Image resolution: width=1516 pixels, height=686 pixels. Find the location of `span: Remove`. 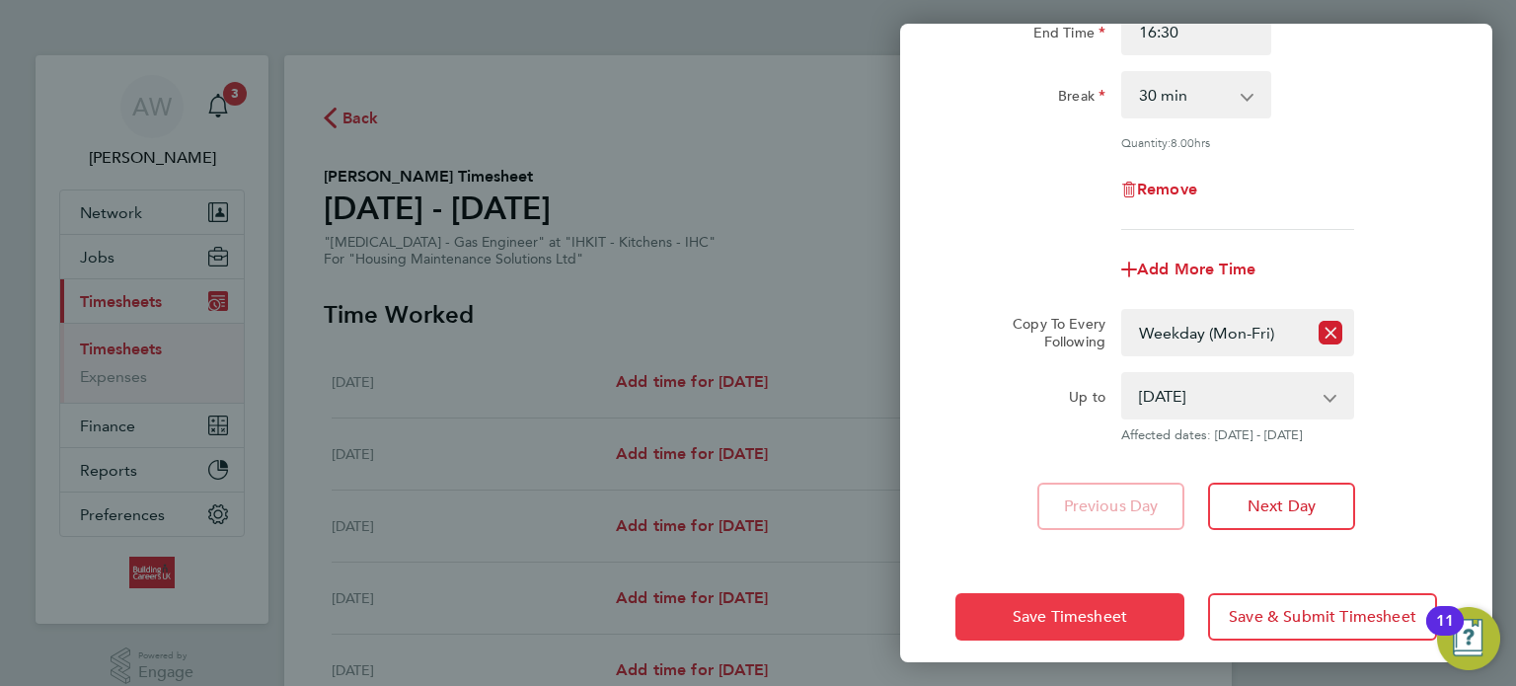

span: Remove is located at coordinates (1167, 189).